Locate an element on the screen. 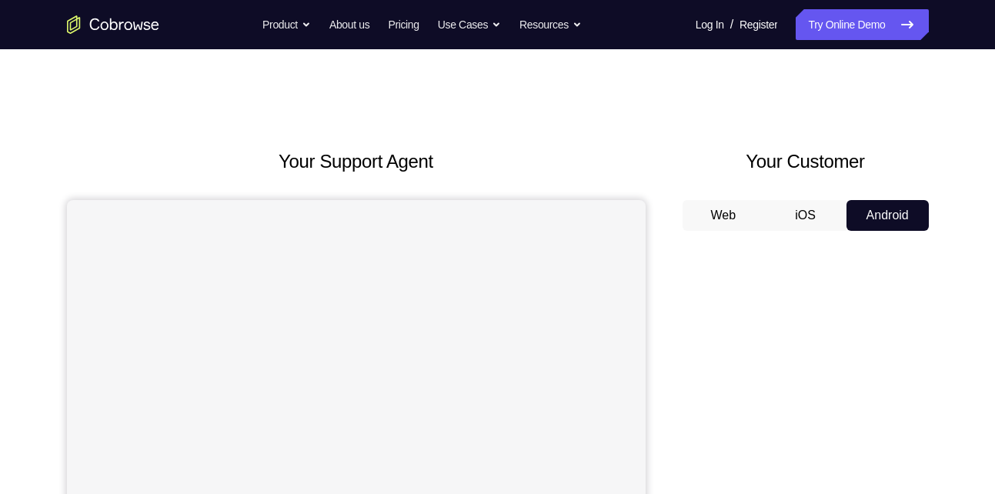 The height and width of the screenshot is (494, 995). a: About us is located at coordinates (349, 25).